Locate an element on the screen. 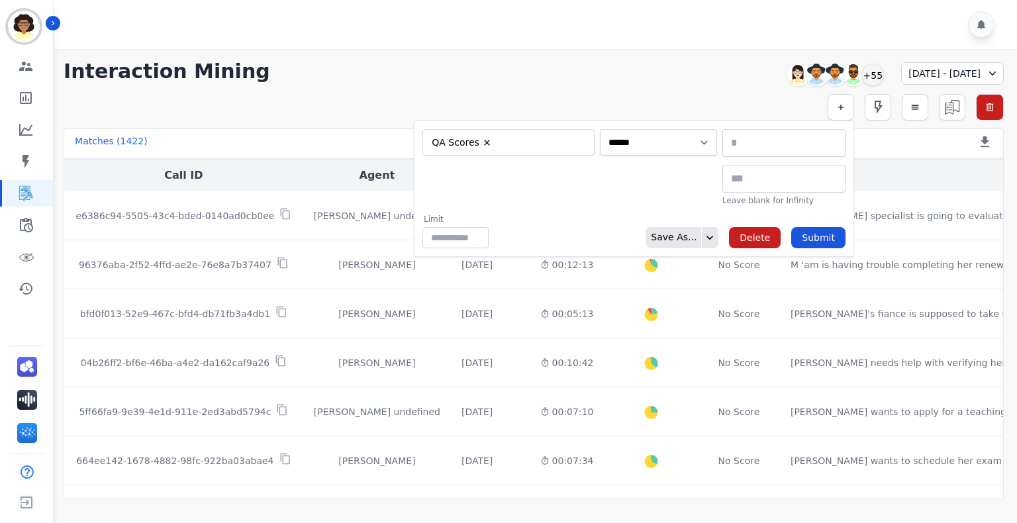 The width and height of the screenshot is (1017, 523). div: 00:05:13 is located at coordinates (567, 314).